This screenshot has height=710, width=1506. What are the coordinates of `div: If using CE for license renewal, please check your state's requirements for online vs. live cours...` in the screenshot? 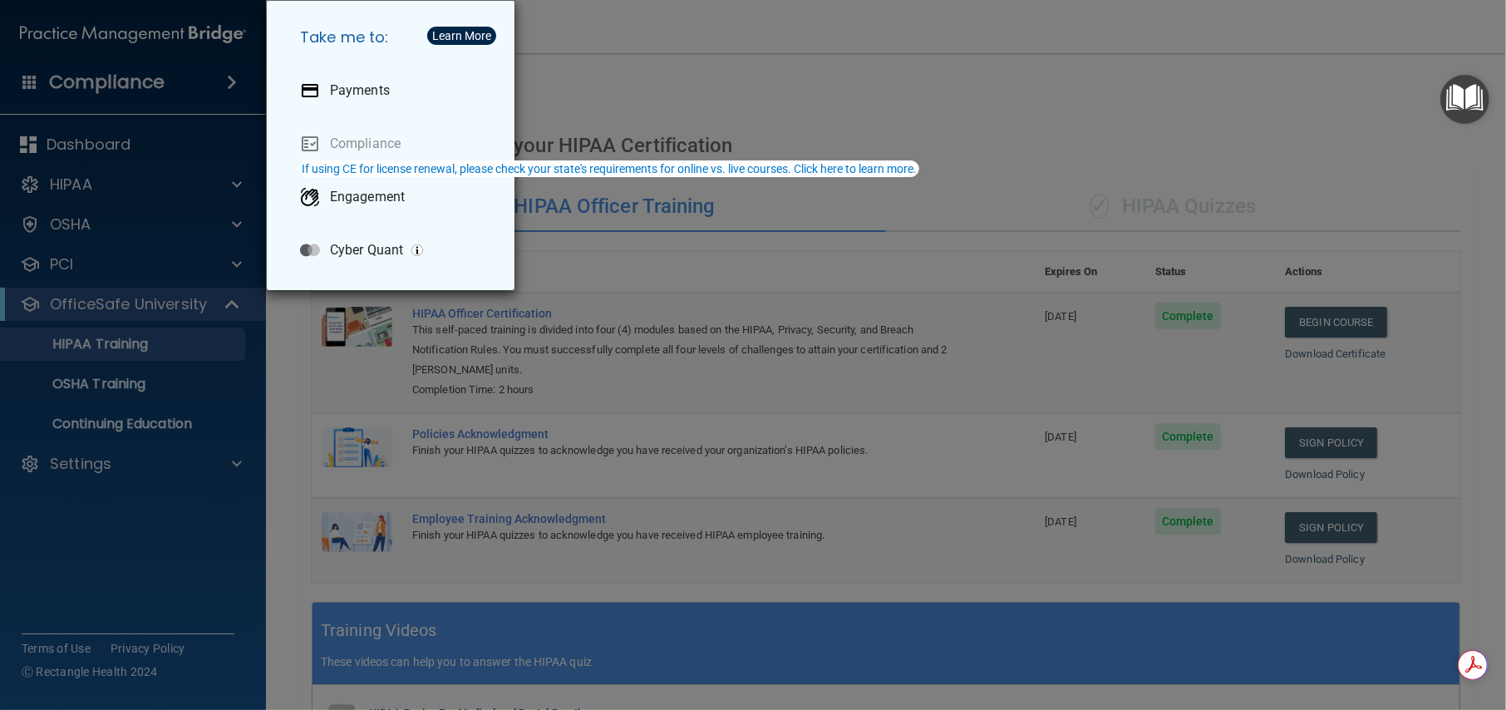 It's located at (609, 169).